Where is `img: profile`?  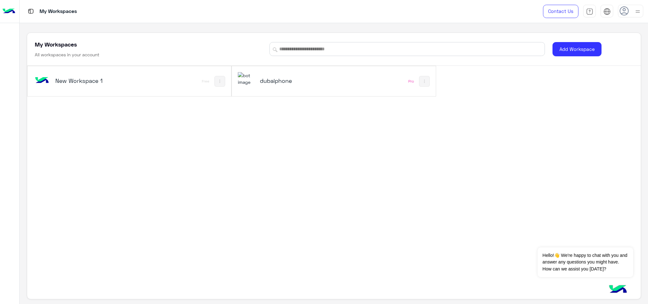 img: profile is located at coordinates (638, 11).